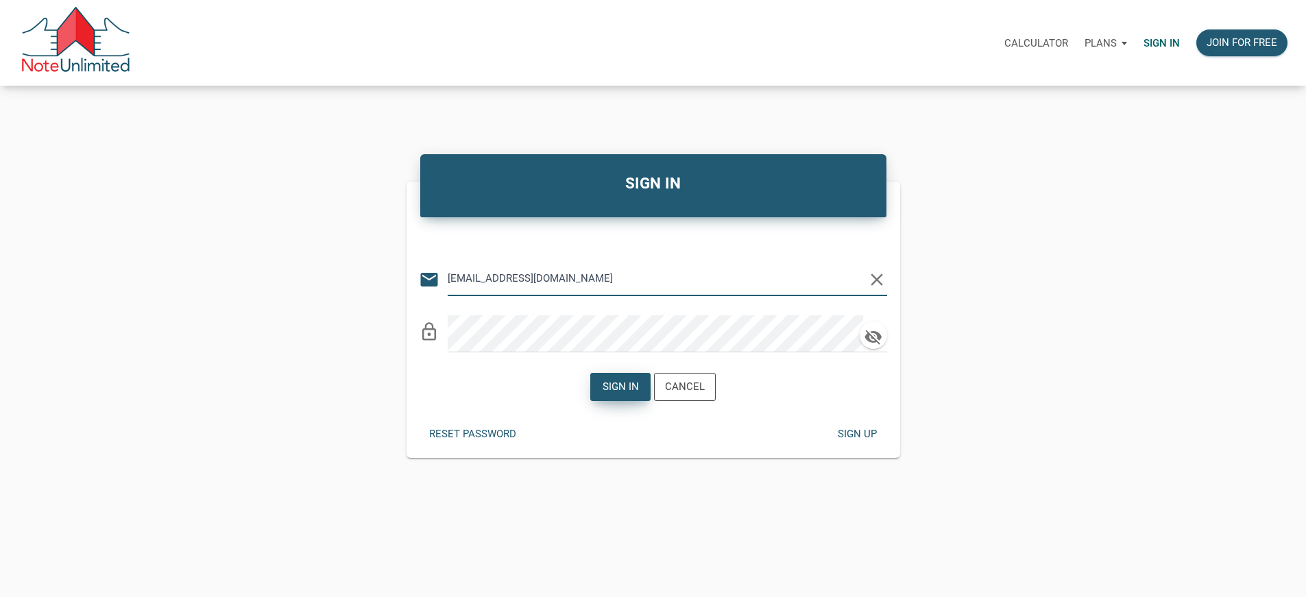  What do you see at coordinates (75, 42) in the screenshot?
I see `img: NoteUnlimited` at bounding box center [75, 42].